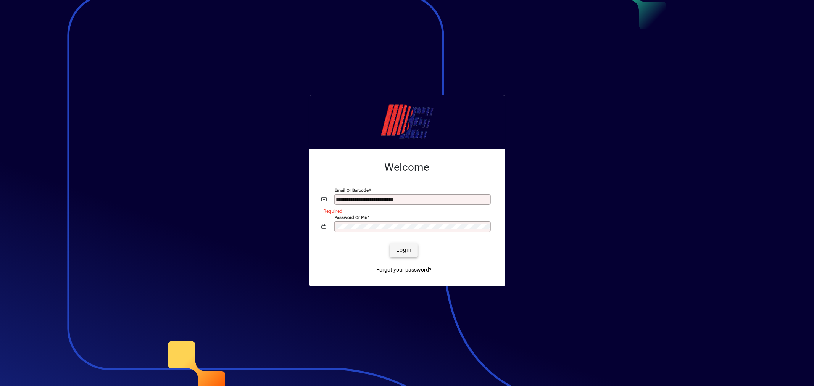 The width and height of the screenshot is (814, 386). I want to click on mat-label: Email or Barcode, so click(352, 190).